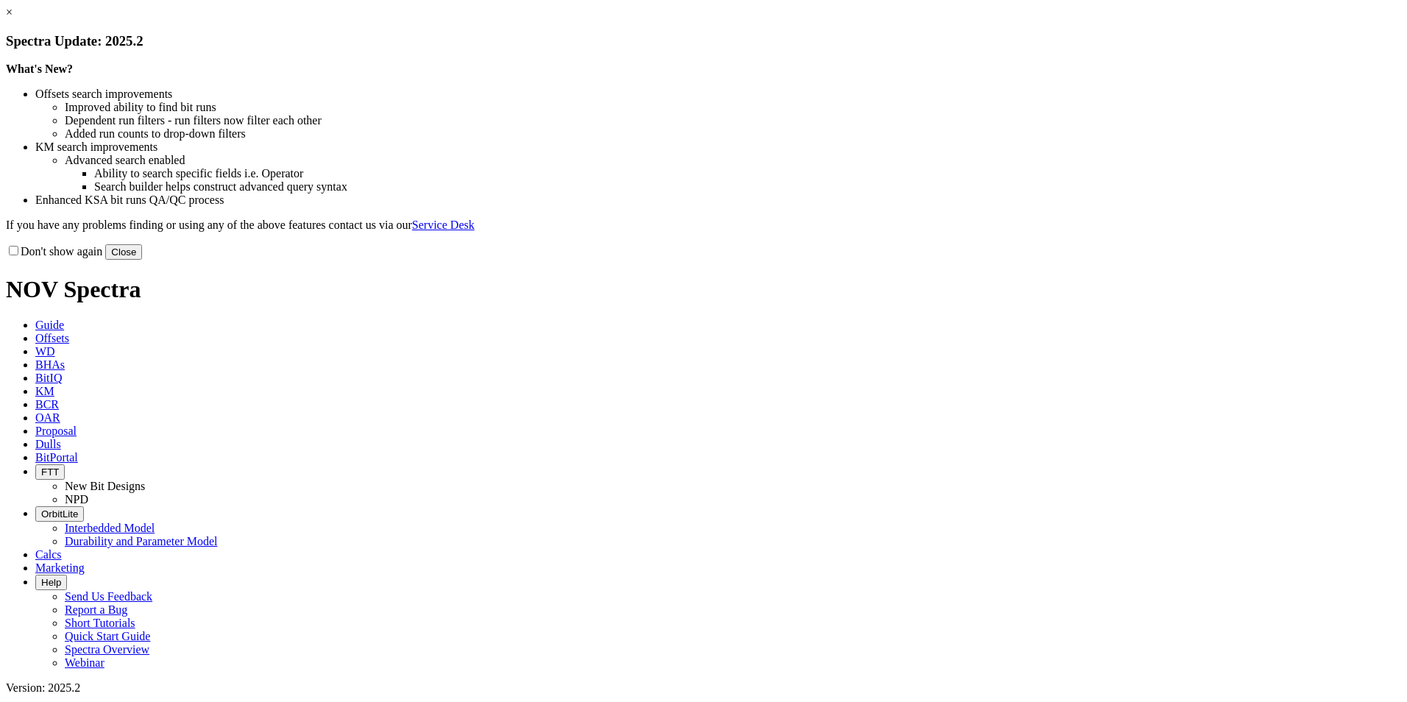 This screenshot has height=702, width=1407. What do you see at coordinates (718, 200) in the screenshot?
I see `li: Enhanced KSA bit runs QA/QC process` at bounding box center [718, 200].